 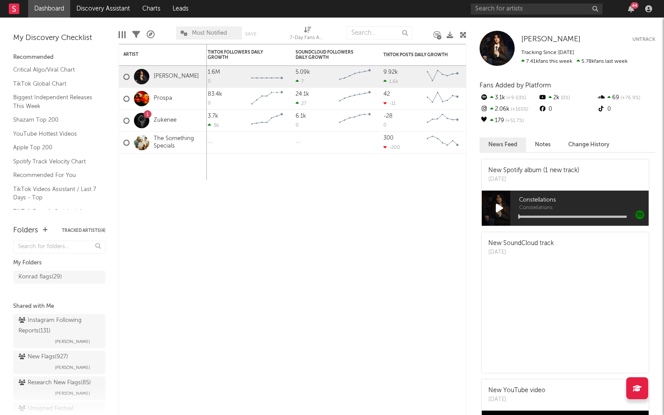 What do you see at coordinates (214, 72) in the screenshot?
I see `div: 1.6M` at bounding box center [214, 72].